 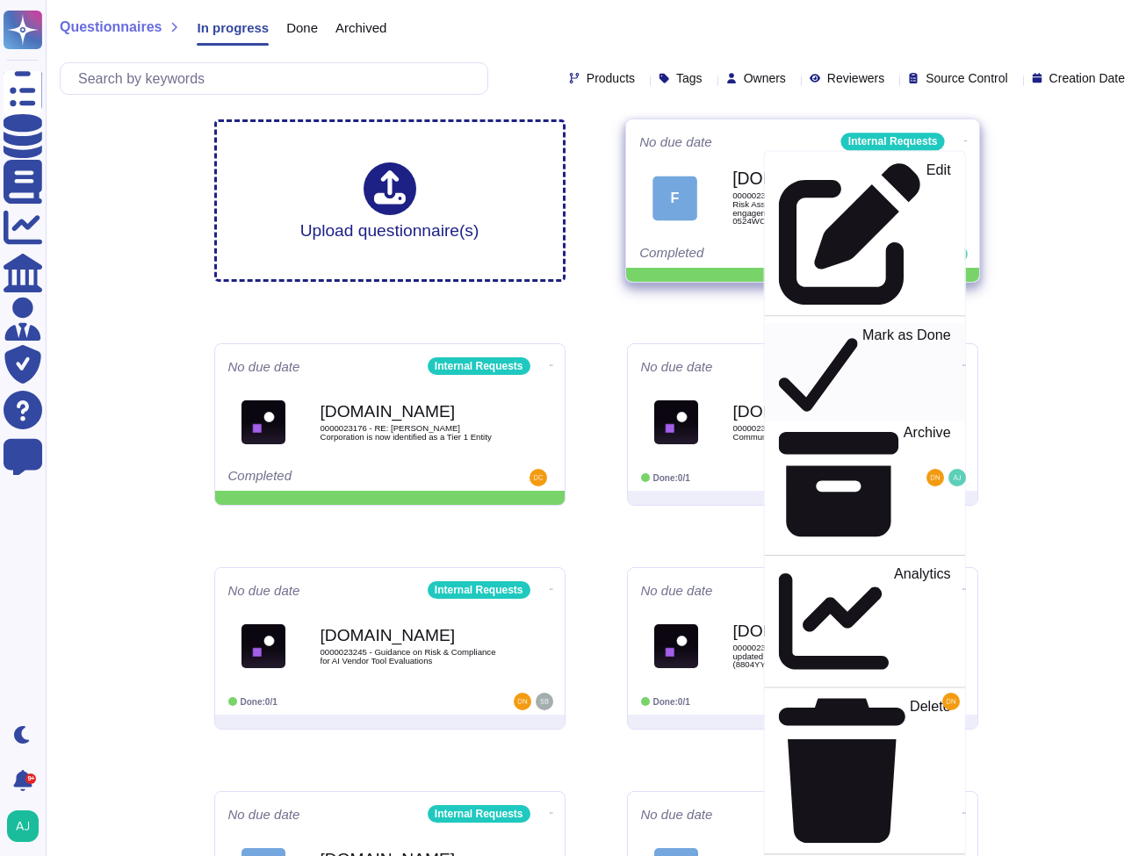 What do you see at coordinates (233, 27) in the screenshot?
I see `span: In progress` at bounding box center [233, 27].